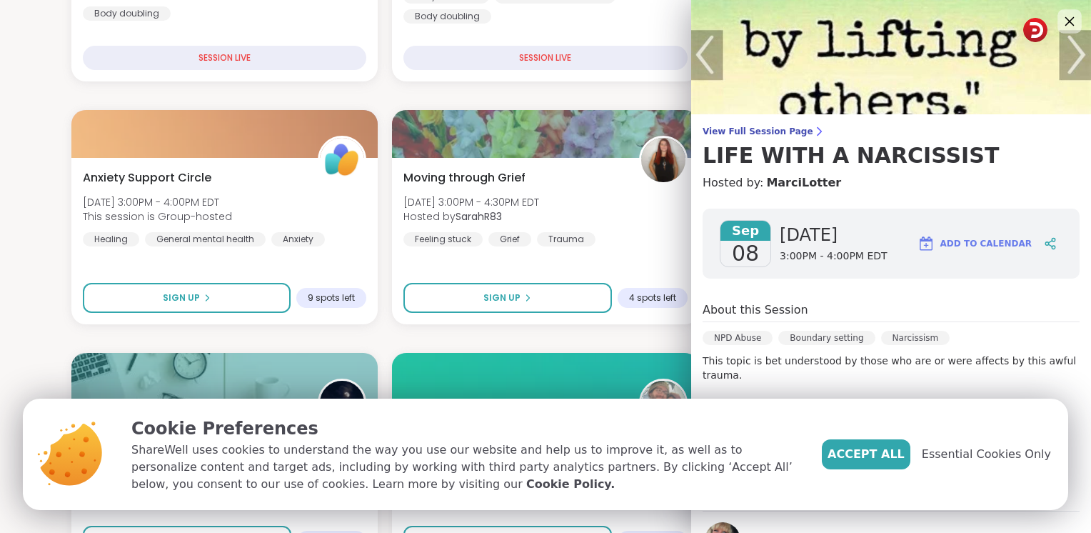  Describe the element at coordinates (205, 239) in the screenshot. I see `div: General mental health` at that location.